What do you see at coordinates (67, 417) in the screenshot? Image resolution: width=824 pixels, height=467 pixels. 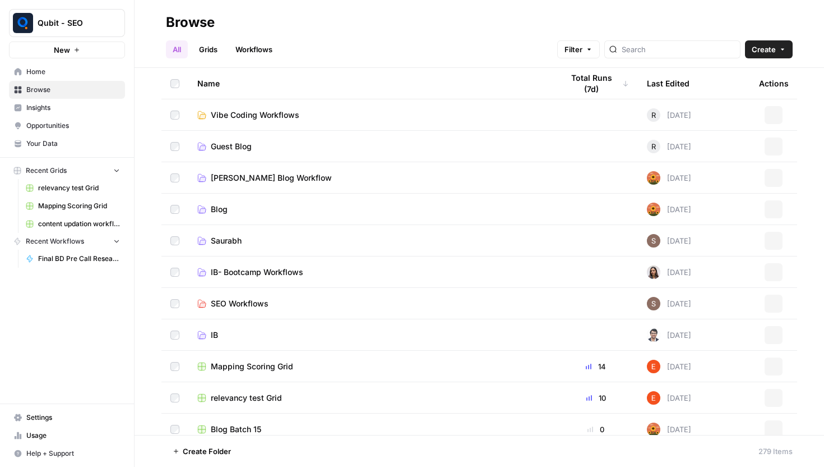 I see `a: Settings` at bounding box center [67, 417].